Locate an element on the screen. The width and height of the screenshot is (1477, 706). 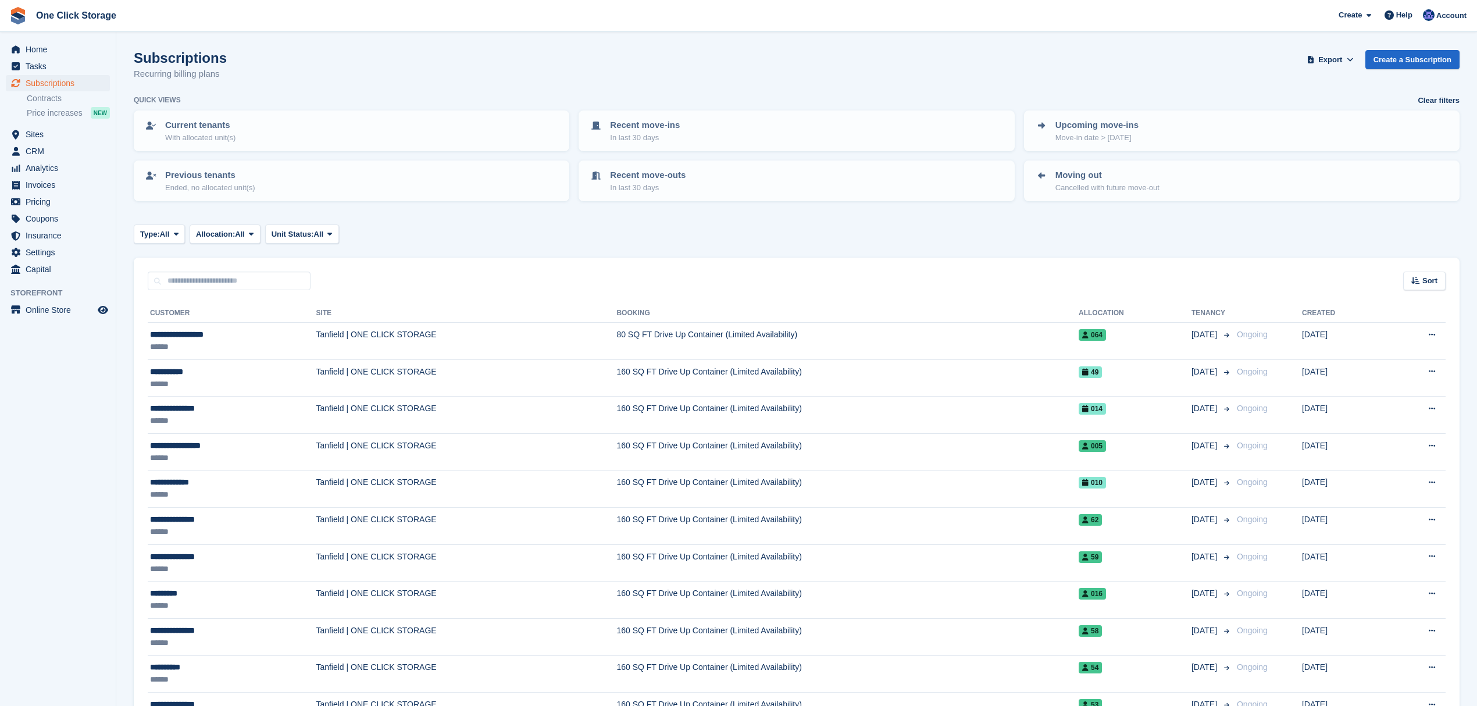
p: Ended, no allocated unit(s) is located at coordinates (210, 188).